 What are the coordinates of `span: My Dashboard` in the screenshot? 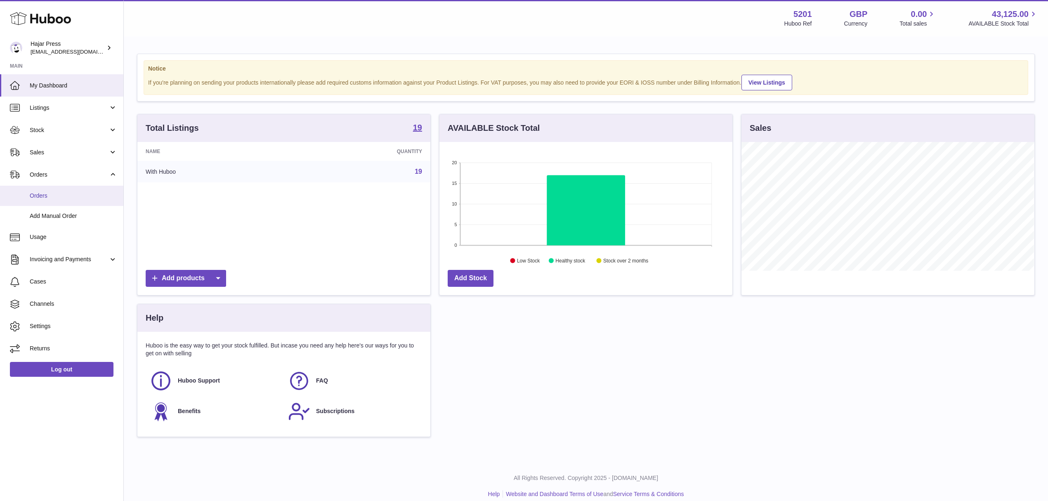 It's located at (73, 85).